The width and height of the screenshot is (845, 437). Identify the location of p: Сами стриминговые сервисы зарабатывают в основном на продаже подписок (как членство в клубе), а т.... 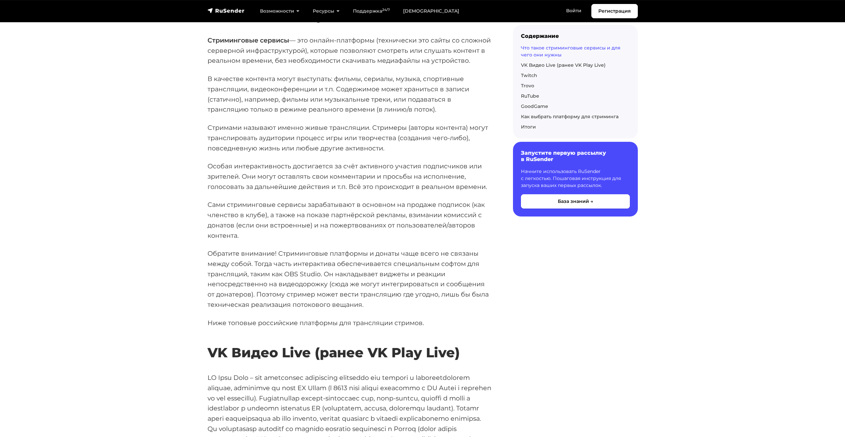
(350, 220).